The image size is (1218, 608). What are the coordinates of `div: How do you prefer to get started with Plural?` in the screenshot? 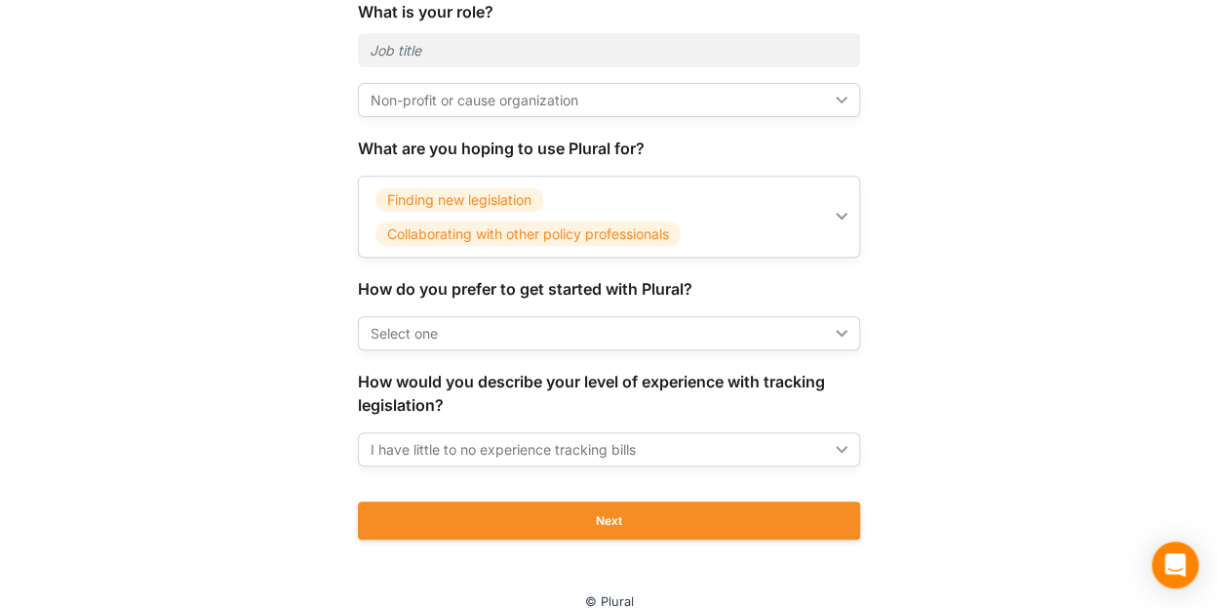 It's located at (609, 289).